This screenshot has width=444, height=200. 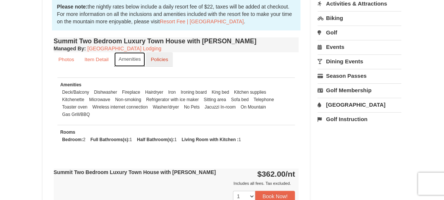 I want to click on small: Item Detail, so click(x=96, y=59).